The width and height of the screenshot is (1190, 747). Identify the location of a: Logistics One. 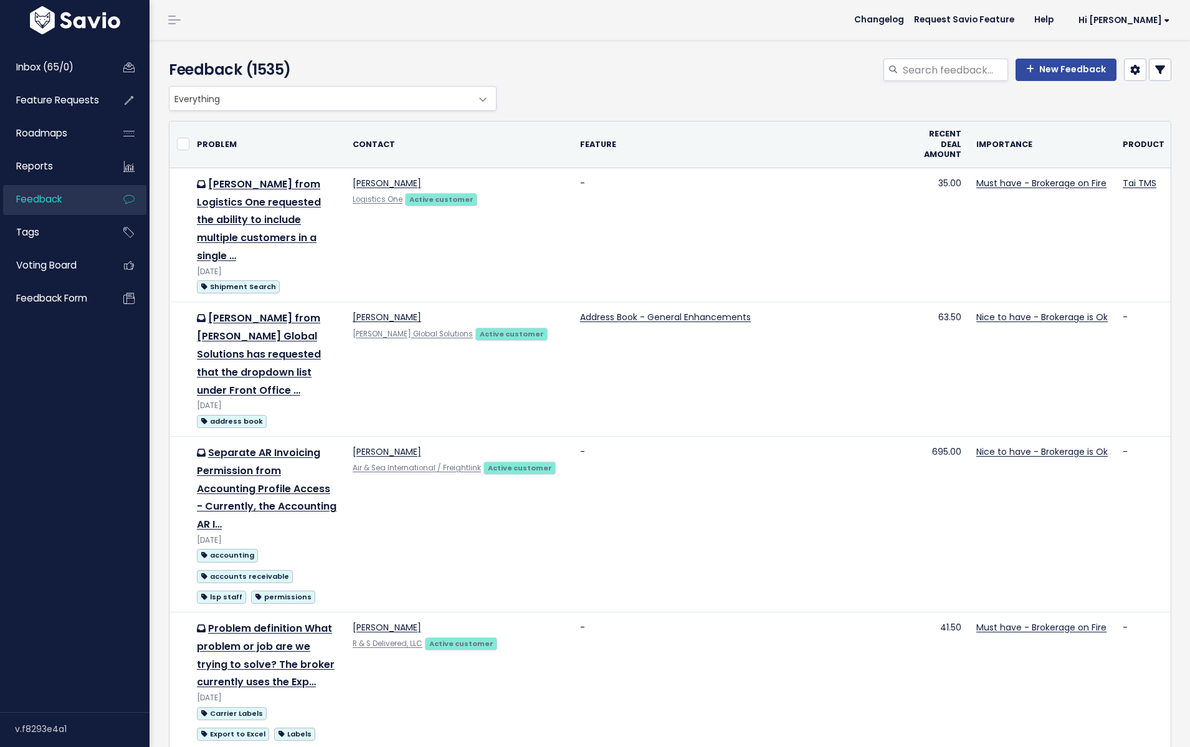
(378, 199).